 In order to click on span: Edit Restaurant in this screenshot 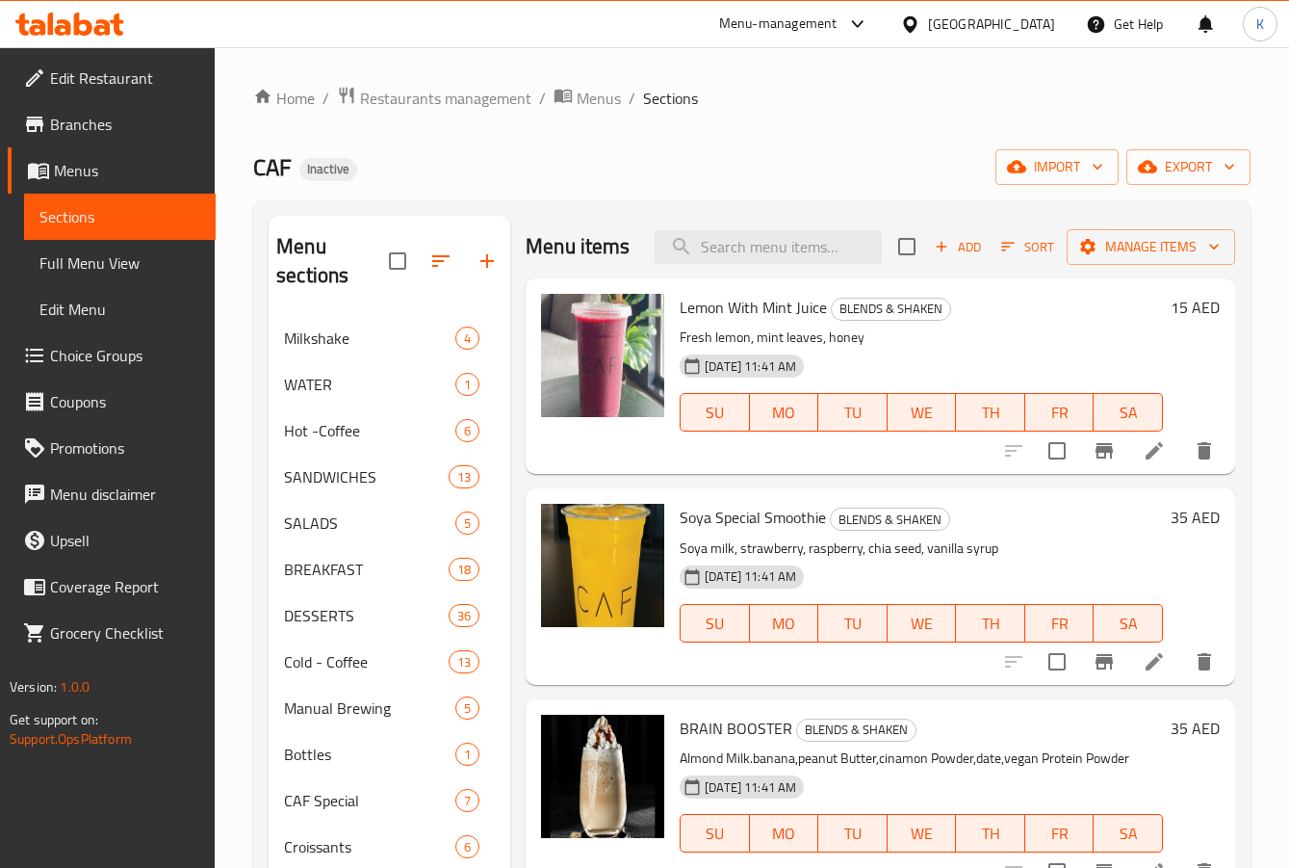, I will do `click(125, 78)`.